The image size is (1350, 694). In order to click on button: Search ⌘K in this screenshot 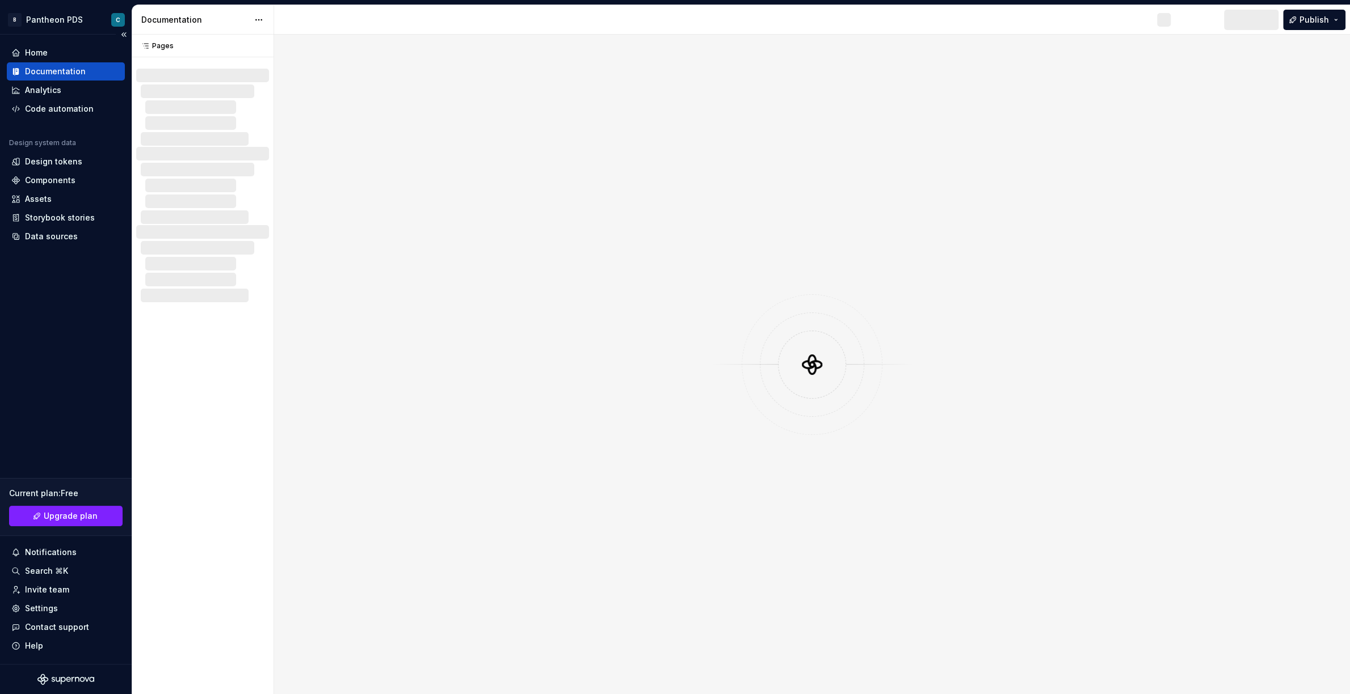, I will do `click(66, 571)`.